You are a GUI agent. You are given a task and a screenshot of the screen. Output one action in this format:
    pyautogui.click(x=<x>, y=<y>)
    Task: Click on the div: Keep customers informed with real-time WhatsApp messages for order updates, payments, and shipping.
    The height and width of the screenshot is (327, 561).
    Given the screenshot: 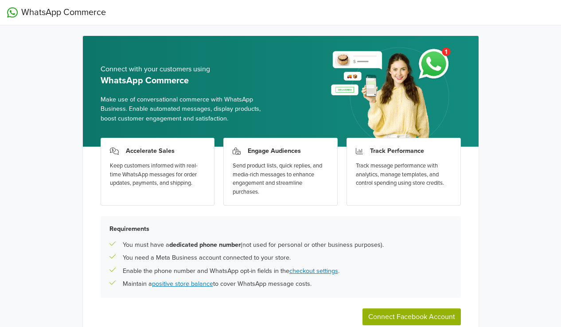 What is the action you would take?
    pyautogui.click(x=158, y=175)
    